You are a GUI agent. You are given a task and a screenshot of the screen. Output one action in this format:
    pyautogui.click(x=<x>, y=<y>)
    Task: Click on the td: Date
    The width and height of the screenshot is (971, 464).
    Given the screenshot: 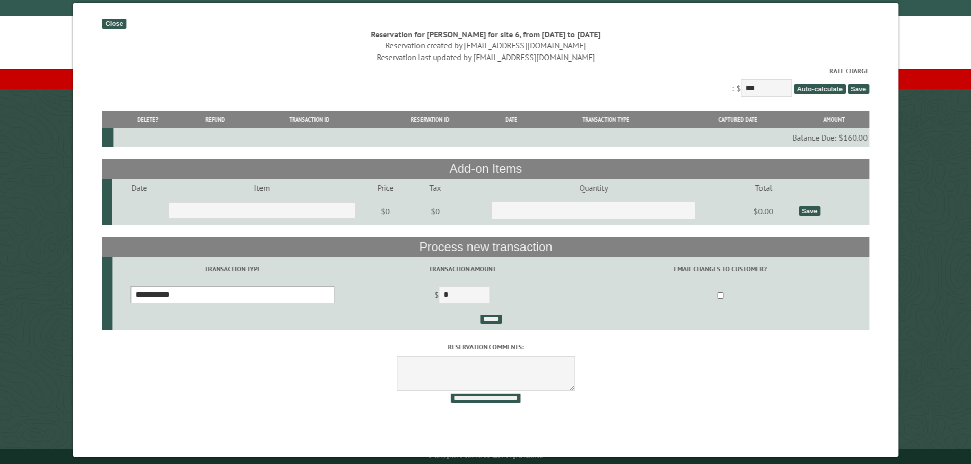 What is the action you would take?
    pyautogui.click(x=139, y=188)
    